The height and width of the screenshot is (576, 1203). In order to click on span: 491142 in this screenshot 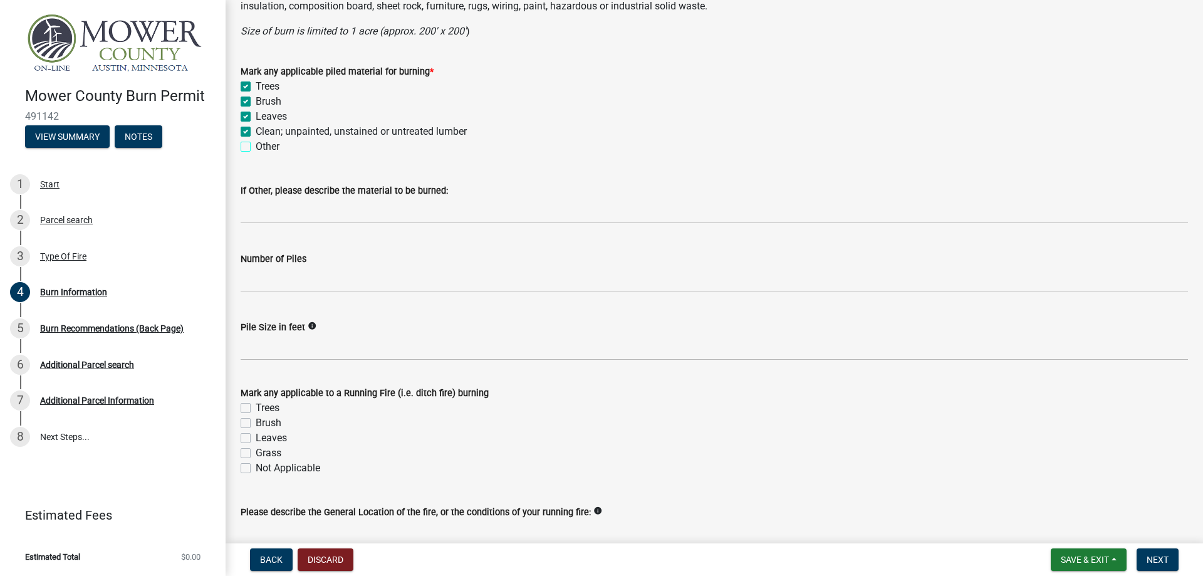, I will do `click(113, 116)`.